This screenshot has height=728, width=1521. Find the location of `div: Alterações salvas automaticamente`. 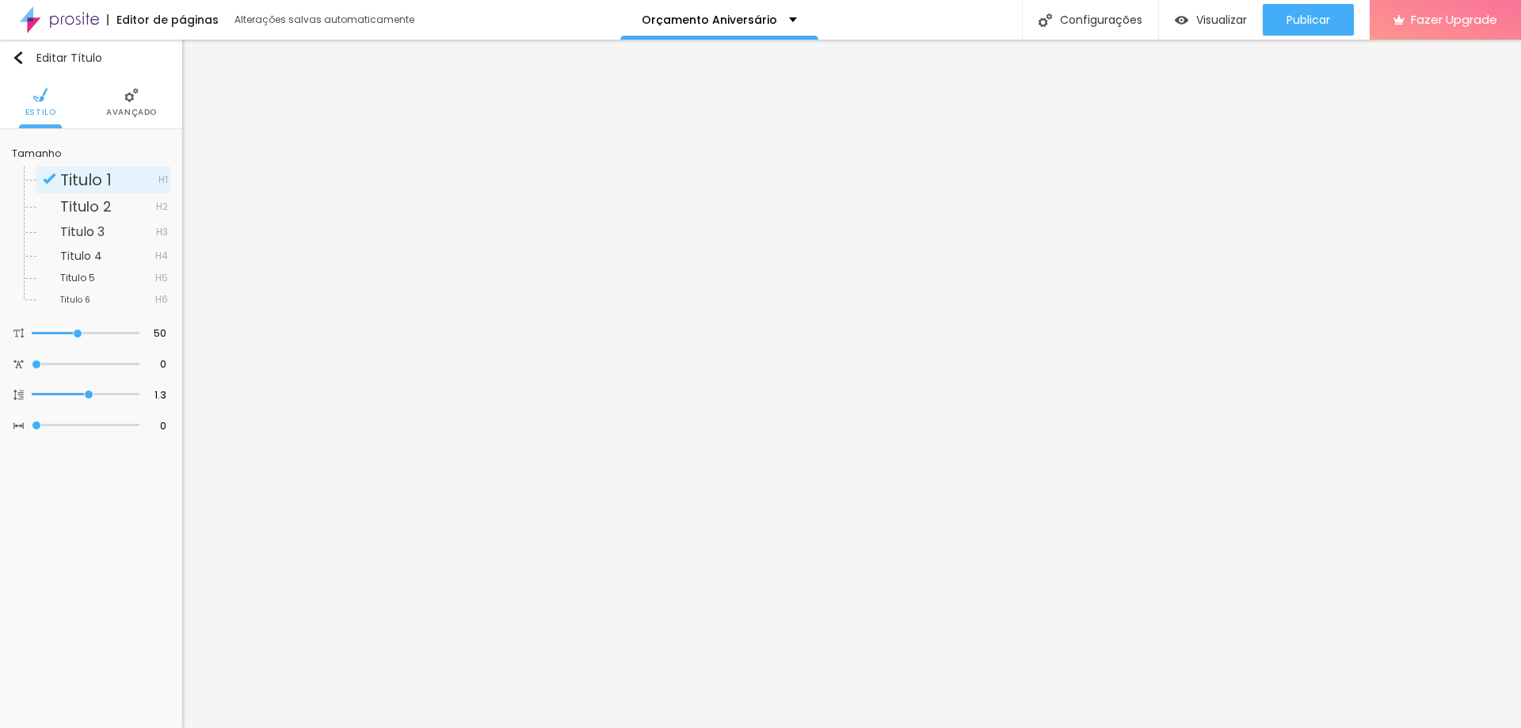

div: Alterações salvas automaticamente is located at coordinates (326, 20).